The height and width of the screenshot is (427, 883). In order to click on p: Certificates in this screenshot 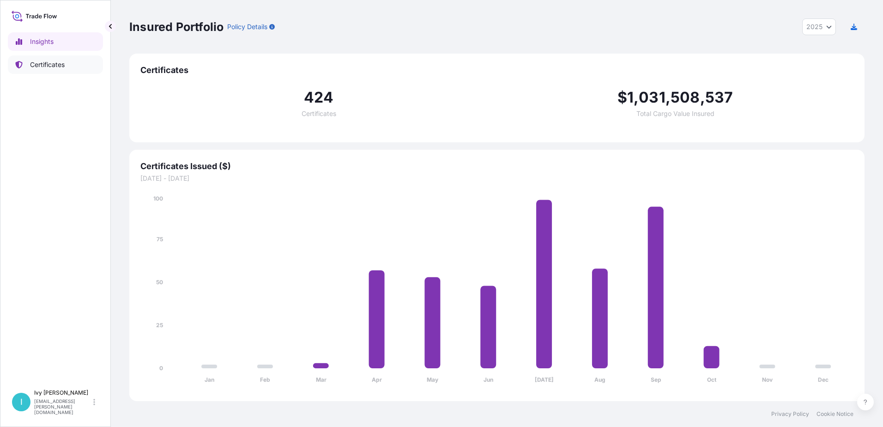, I will do `click(47, 65)`.